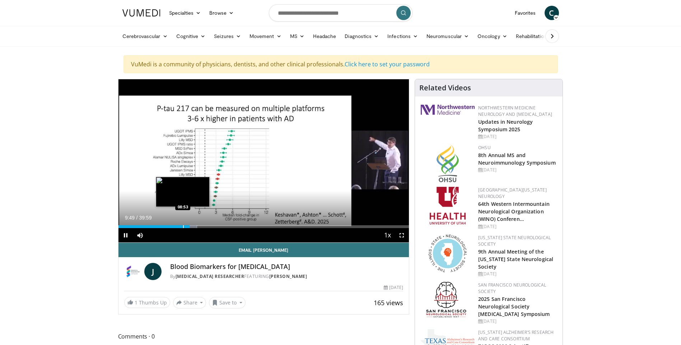  I want to click on button: Share, so click(189, 303).